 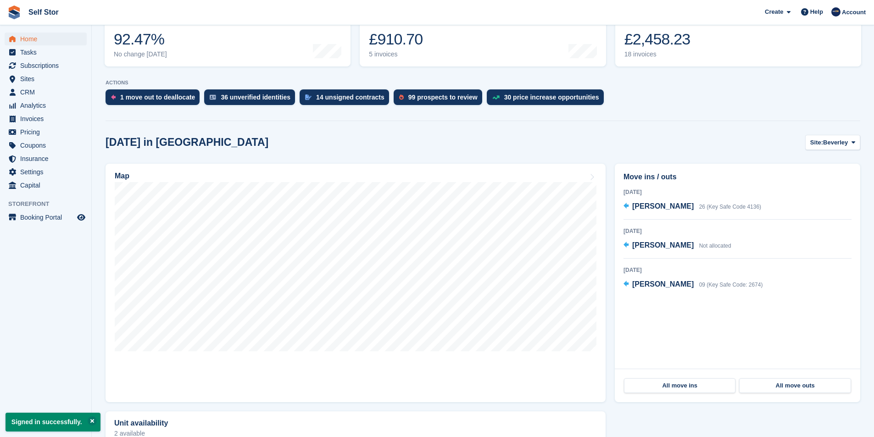 What do you see at coordinates (308, 97) in the screenshot?
I see `img: contract_signature_icon-13c848040528278c33f63329250d36e43548de30e8caae1d1a13099fd9432cc5.svg` at bounding box center [308, 97].